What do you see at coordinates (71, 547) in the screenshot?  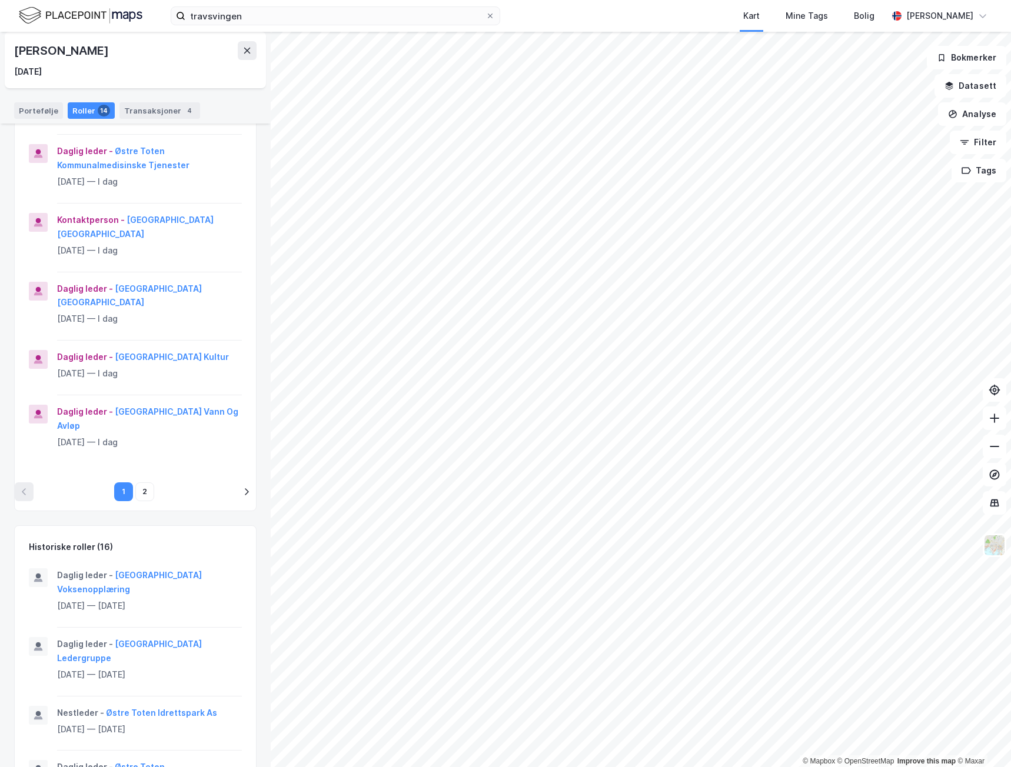 I see `div: Historiske roller (16)` at bounding box center [71, 547].